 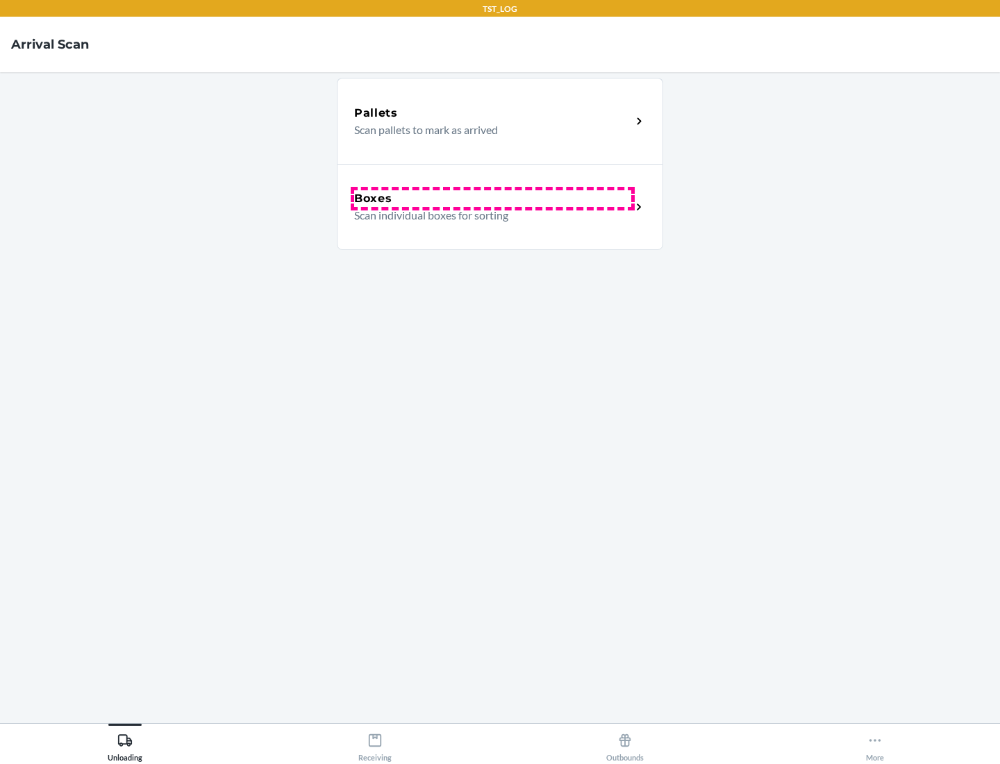 What do you see at coordinates (375, 745) in the screenshot?
I see `div: Receiving` at bounding box center [375, 745].